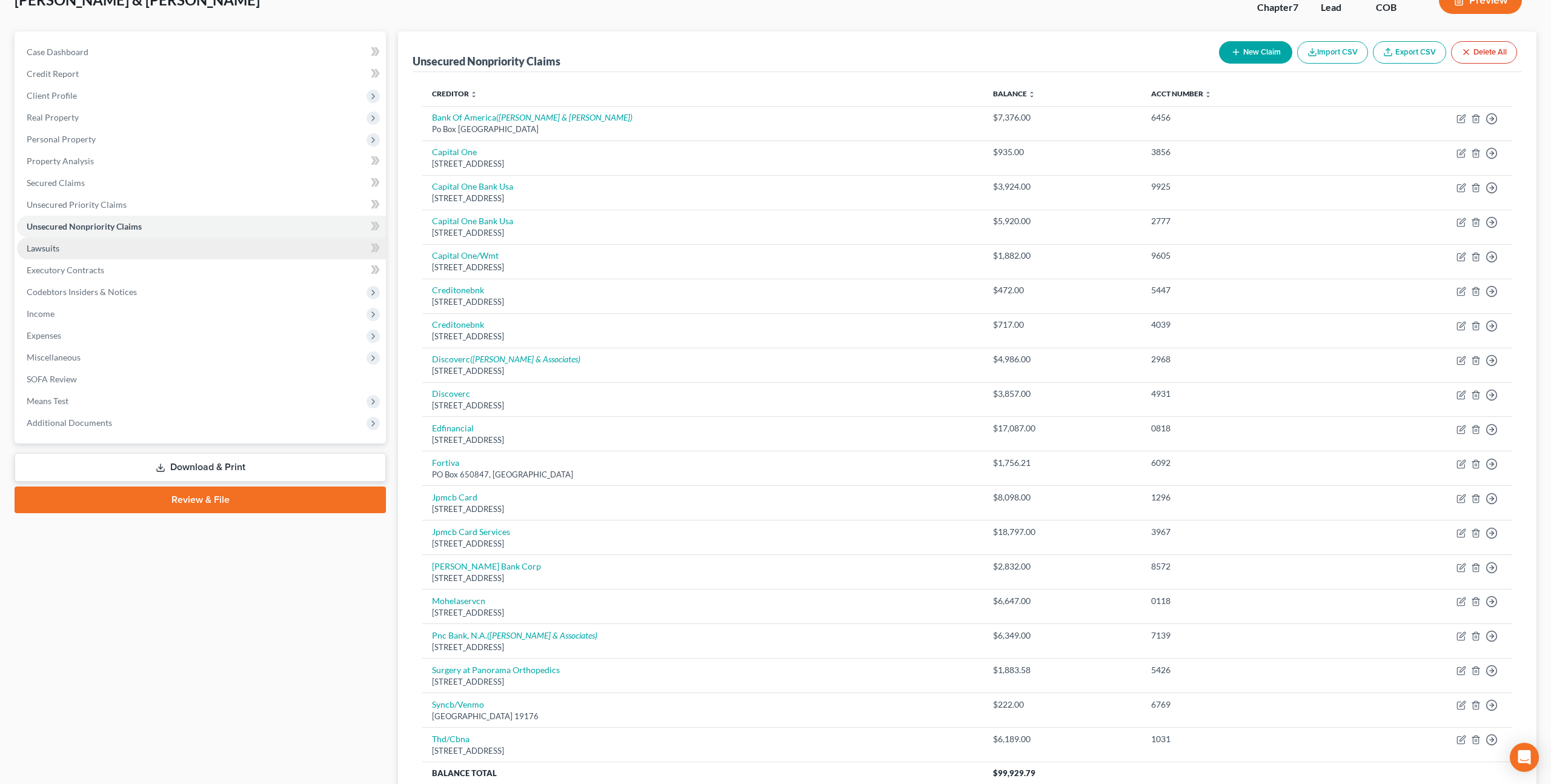 The image size is (1551, 784). Describe the element at coordinates (458, 324) in the screenshot. I see `a: Creditonebnk` at that location.